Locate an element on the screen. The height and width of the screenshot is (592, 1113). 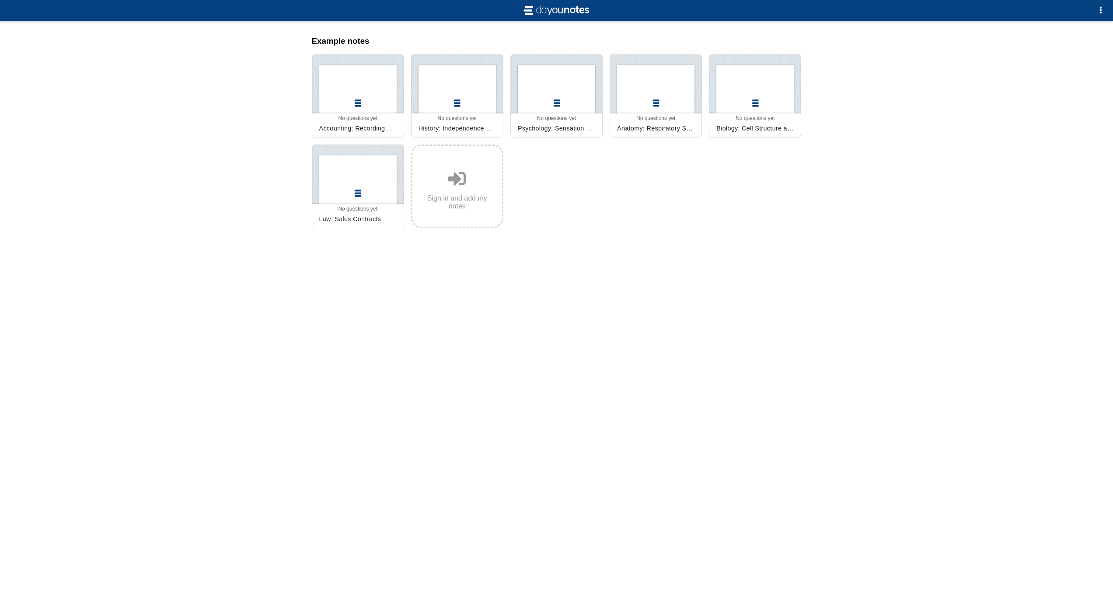
img: svg+xml;base64,CiAgICAgIDxzdmcgdmlld0JveD0iLTIgLTIgMjAgNCIgeG1sbnM9Imh0dHA6Ly93d3cudzMub3JnLzIwMD... is located at coordinates (557, 11).